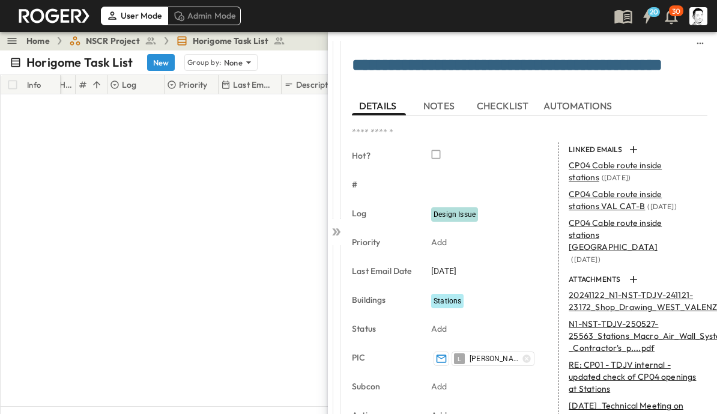 The height and width of the screenshot is (414, 717). I want to click on span: DETAILS, so click(379, 106).